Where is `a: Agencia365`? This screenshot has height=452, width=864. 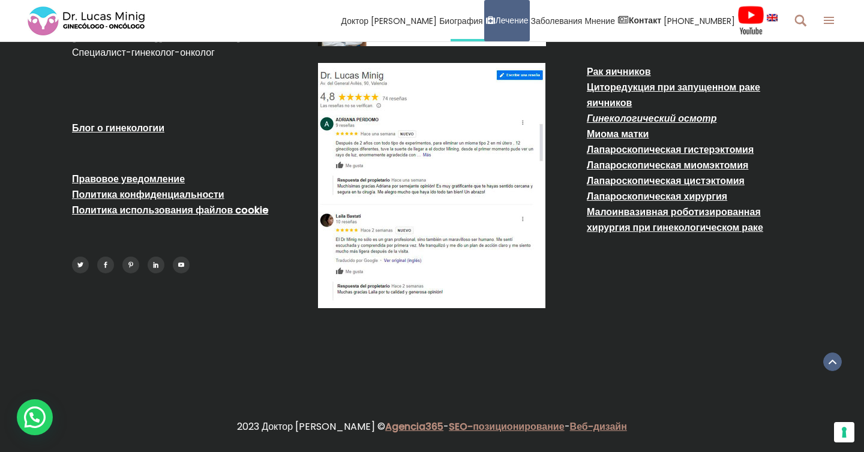
a: Agencia365 is located at coordinates (414, 427).